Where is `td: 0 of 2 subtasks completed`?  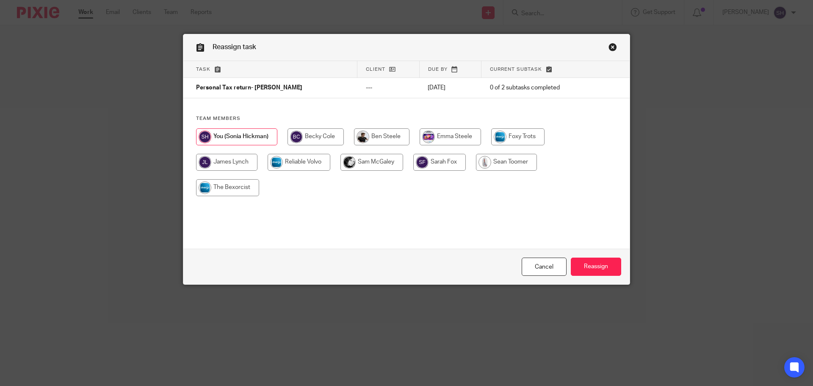
td: 0 of 2 subtasks completed is located at coordinates (539, 88).